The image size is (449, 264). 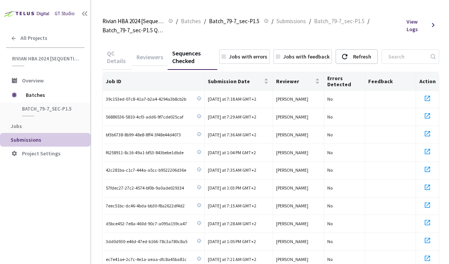 What do you see at coordinates (41, 153) in the screenshot?
I see `span: Project Settings` at bounding box center [41, 153].